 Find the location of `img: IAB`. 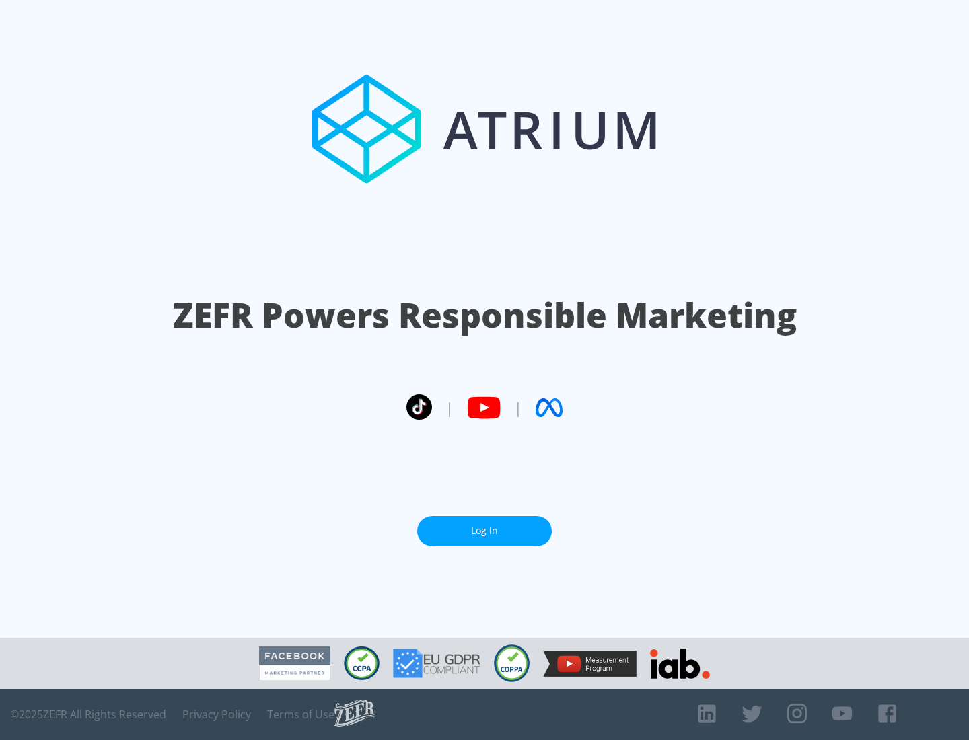

img: IAB is located at coordinates (680, 664).